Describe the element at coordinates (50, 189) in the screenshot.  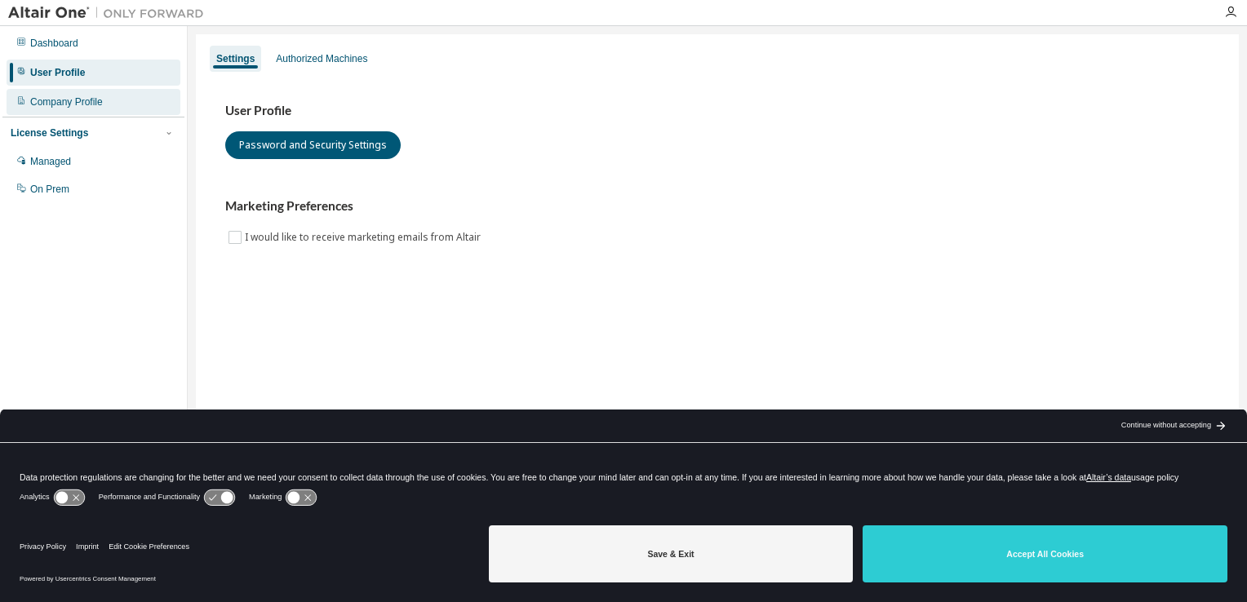
I see `div: On Prem` at that location.